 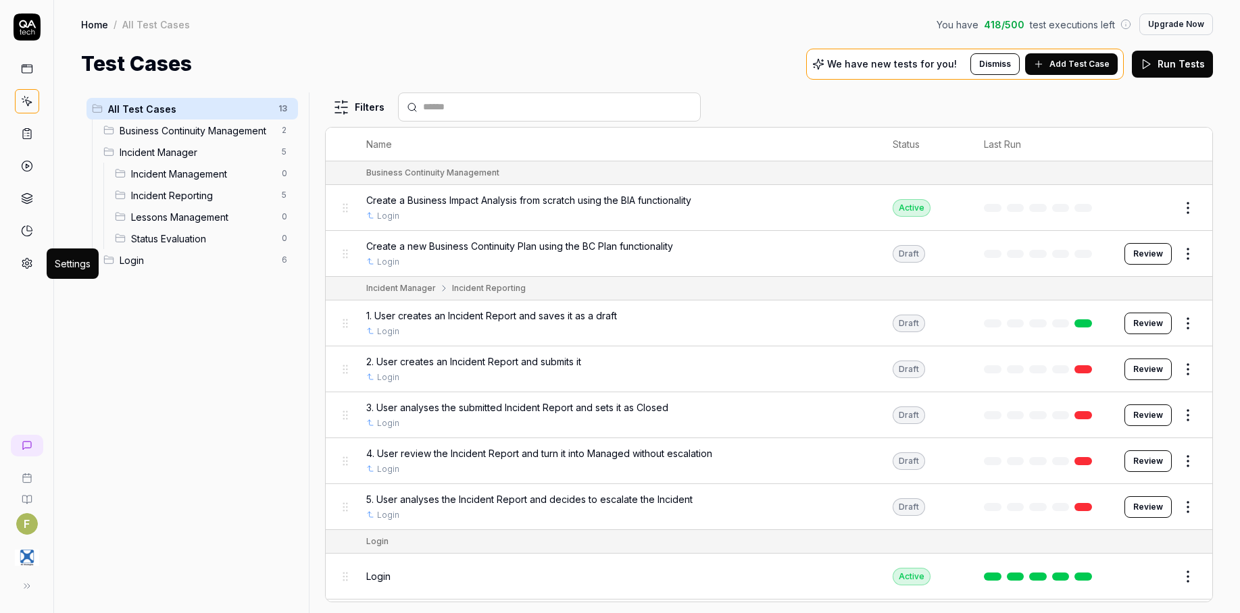 What do you see at coordinates (198, 260) in the screenshot?
I see `div: Drag to reorderLogin6` at bounding box center [198, 260].